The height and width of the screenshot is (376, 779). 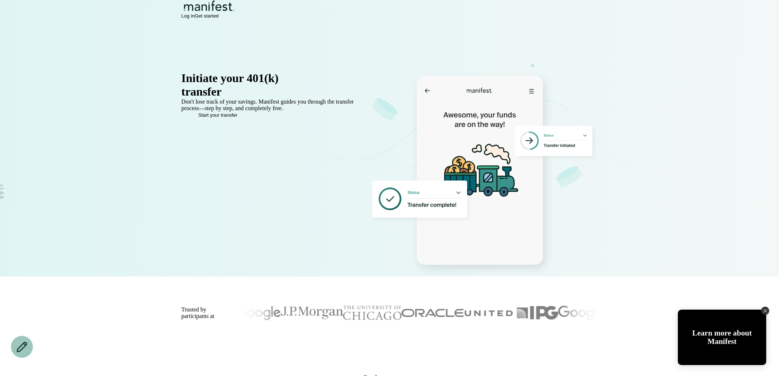 What do you see at coordinates (372, 313) in the screenshot?
I see `img: University of Chicago` at bounding box center [372, 313].